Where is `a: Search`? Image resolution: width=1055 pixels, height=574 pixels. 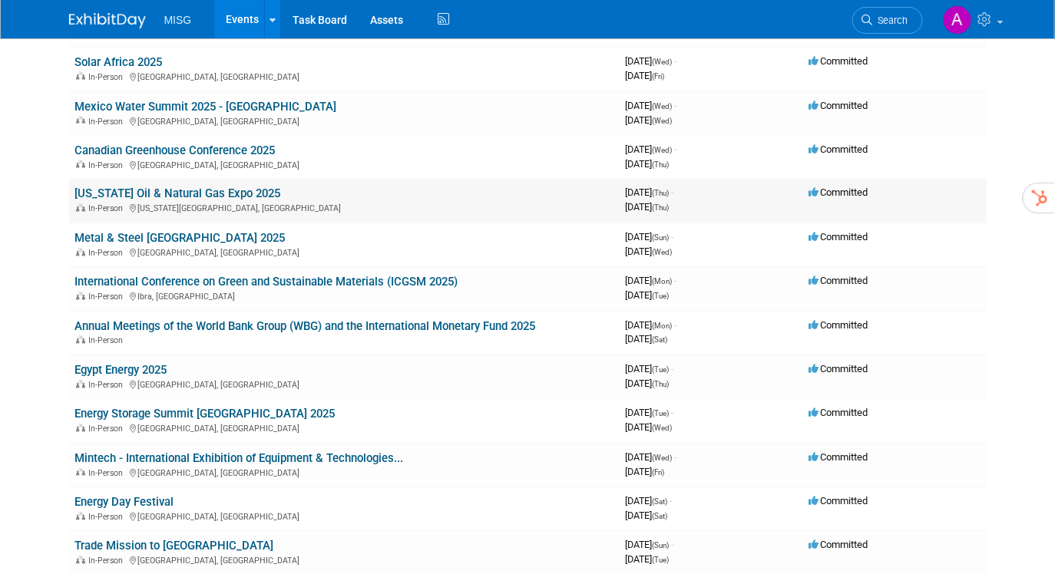 a: Search is located at coordinates (888, 20).